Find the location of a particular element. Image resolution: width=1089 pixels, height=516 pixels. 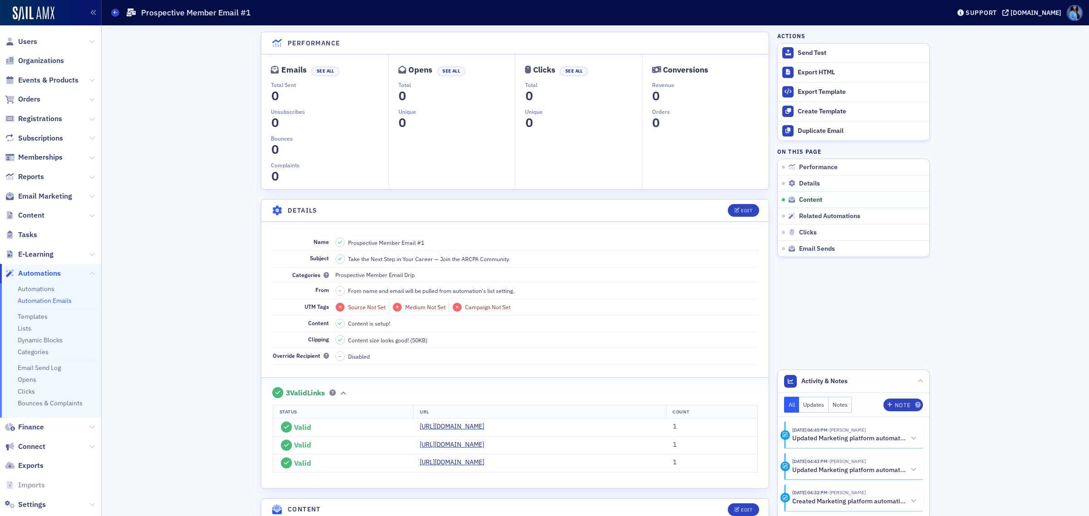

p: Complaints is located at coordinates (329, 165).